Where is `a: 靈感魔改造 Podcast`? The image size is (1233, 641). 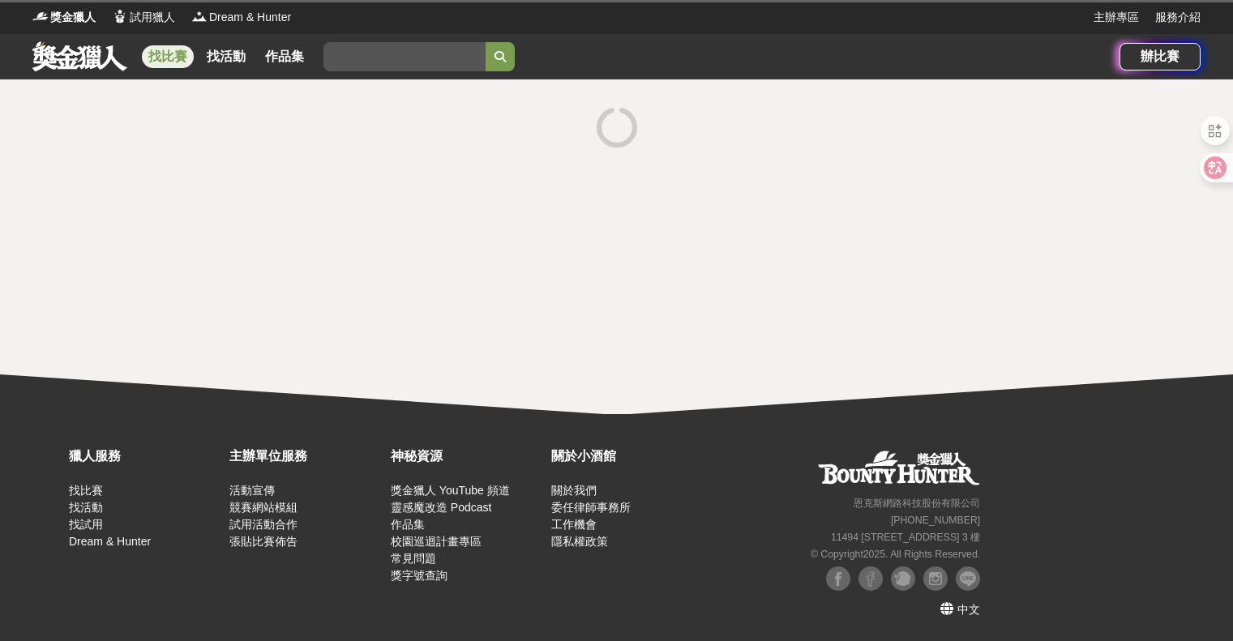 a: 靈感魔改造 Podcast is located at coordinates (441, 507).